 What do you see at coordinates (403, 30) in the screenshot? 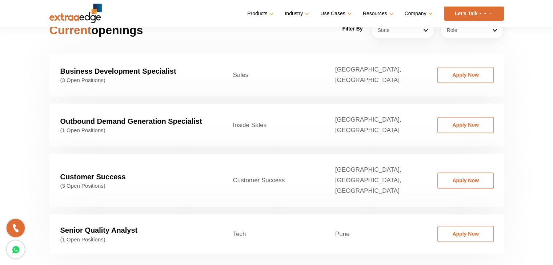
I see `a: State` at bounding box center [403, 30].